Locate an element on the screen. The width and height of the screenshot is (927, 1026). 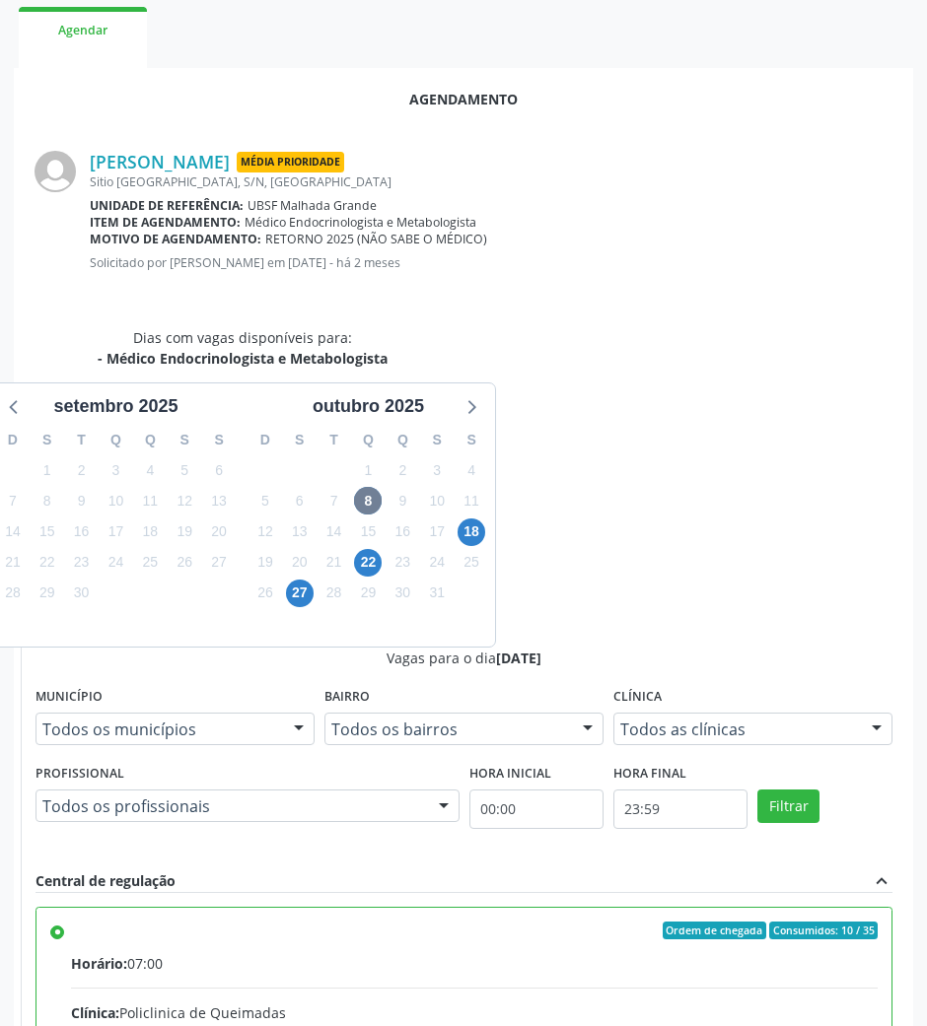
span: sexta-feira, 24 de outubro de 2025 is located at coordinates (437, 563).